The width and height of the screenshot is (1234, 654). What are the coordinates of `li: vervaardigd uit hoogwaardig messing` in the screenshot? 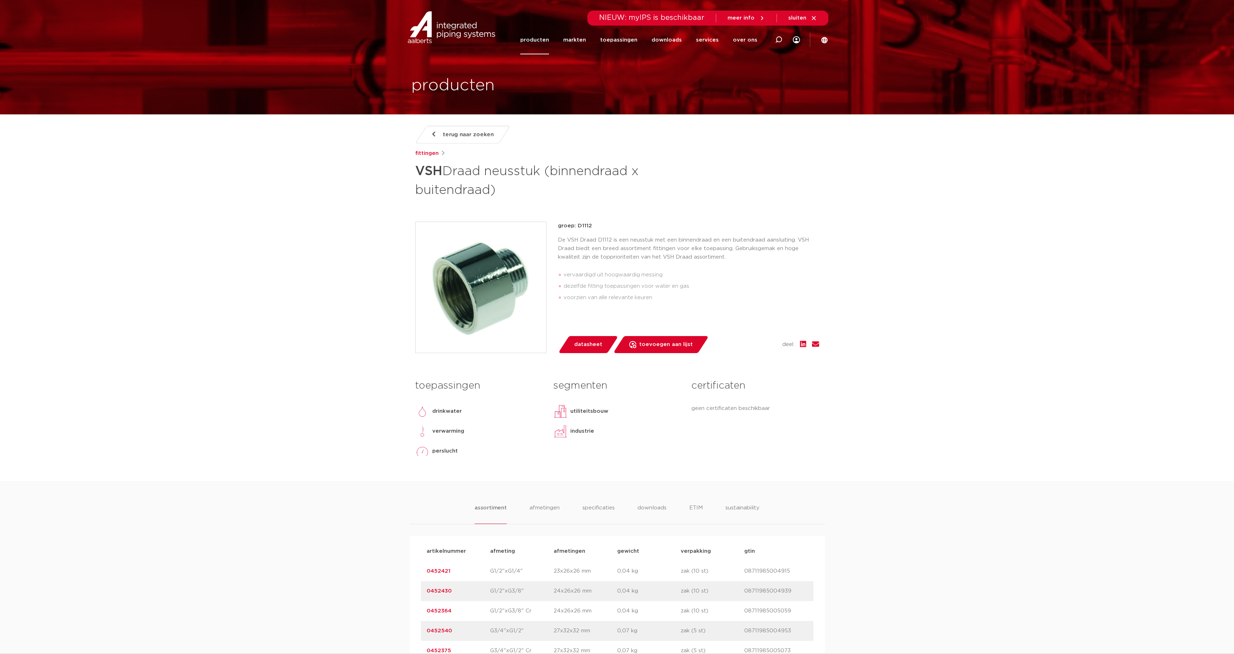 It's located at (692, 275).